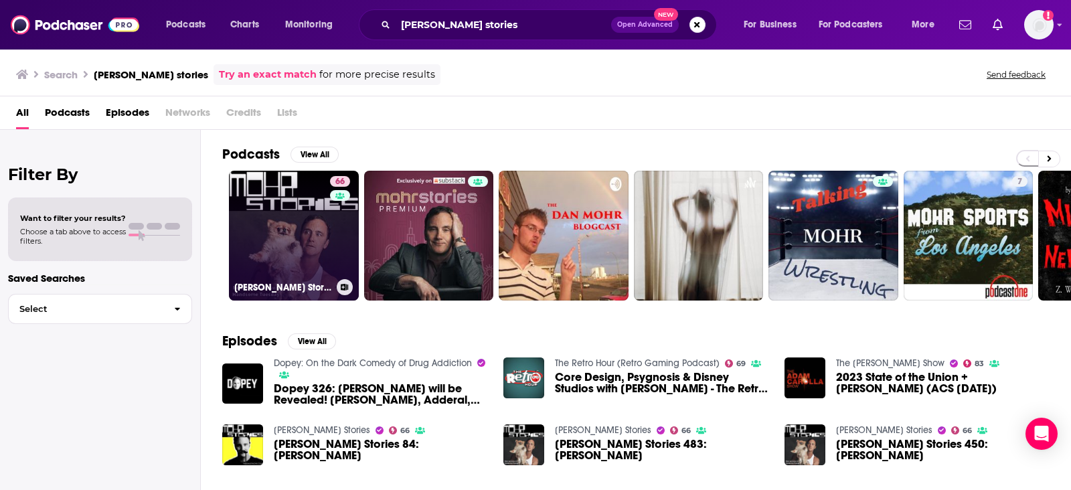 This screenshot has height=490, width=1071. What do you see at coordinates (75, 25) in the screenshot?
I see `a: Podchaser - Follow, Share and Rate Podcasts` at bounding box center [75, 25].